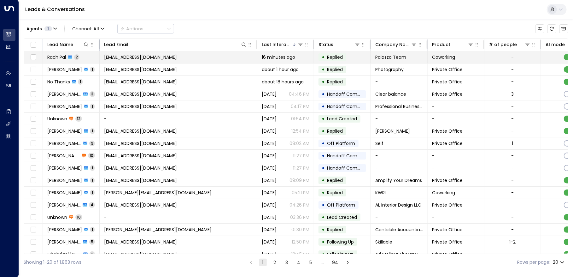  Describe the element at coordinates (278, 57) in the screenshot. I see `span: 16 minutes ago` at that location.